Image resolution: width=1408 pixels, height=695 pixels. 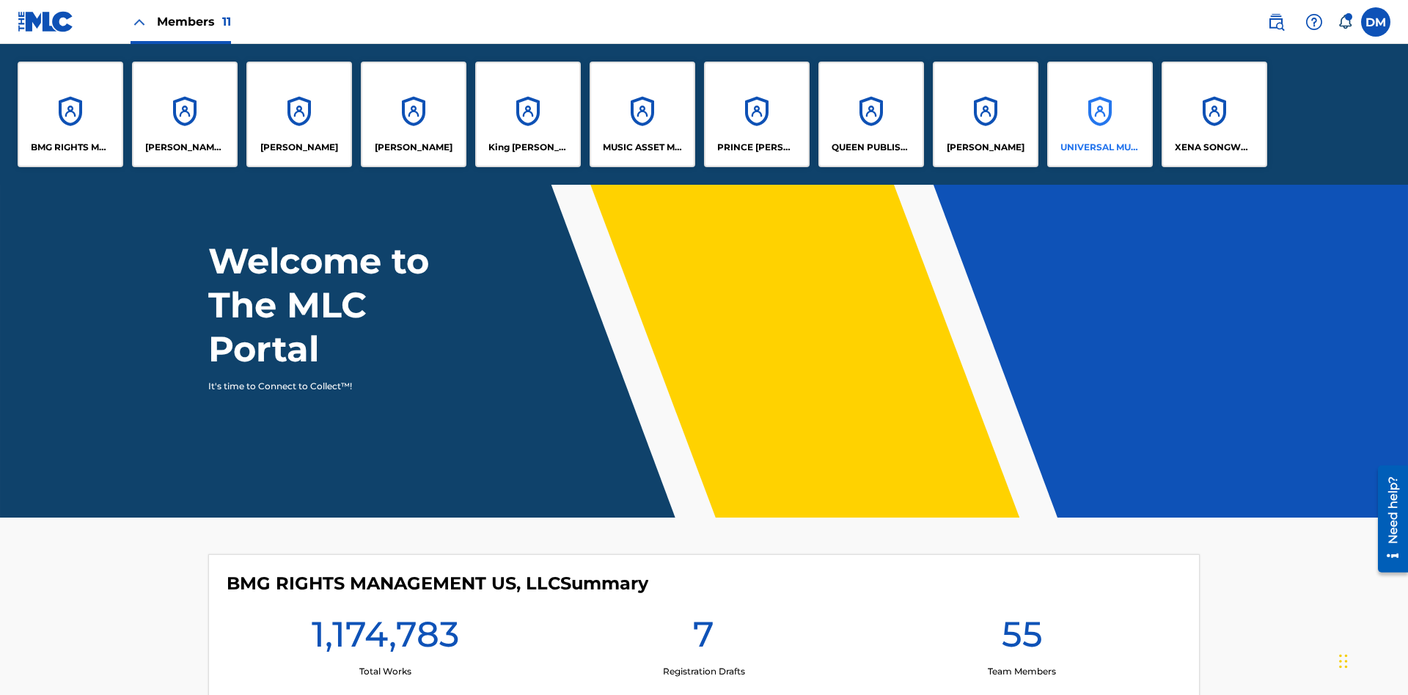 I want to click on h1: 1,174,783, so click(x=385, y=639).